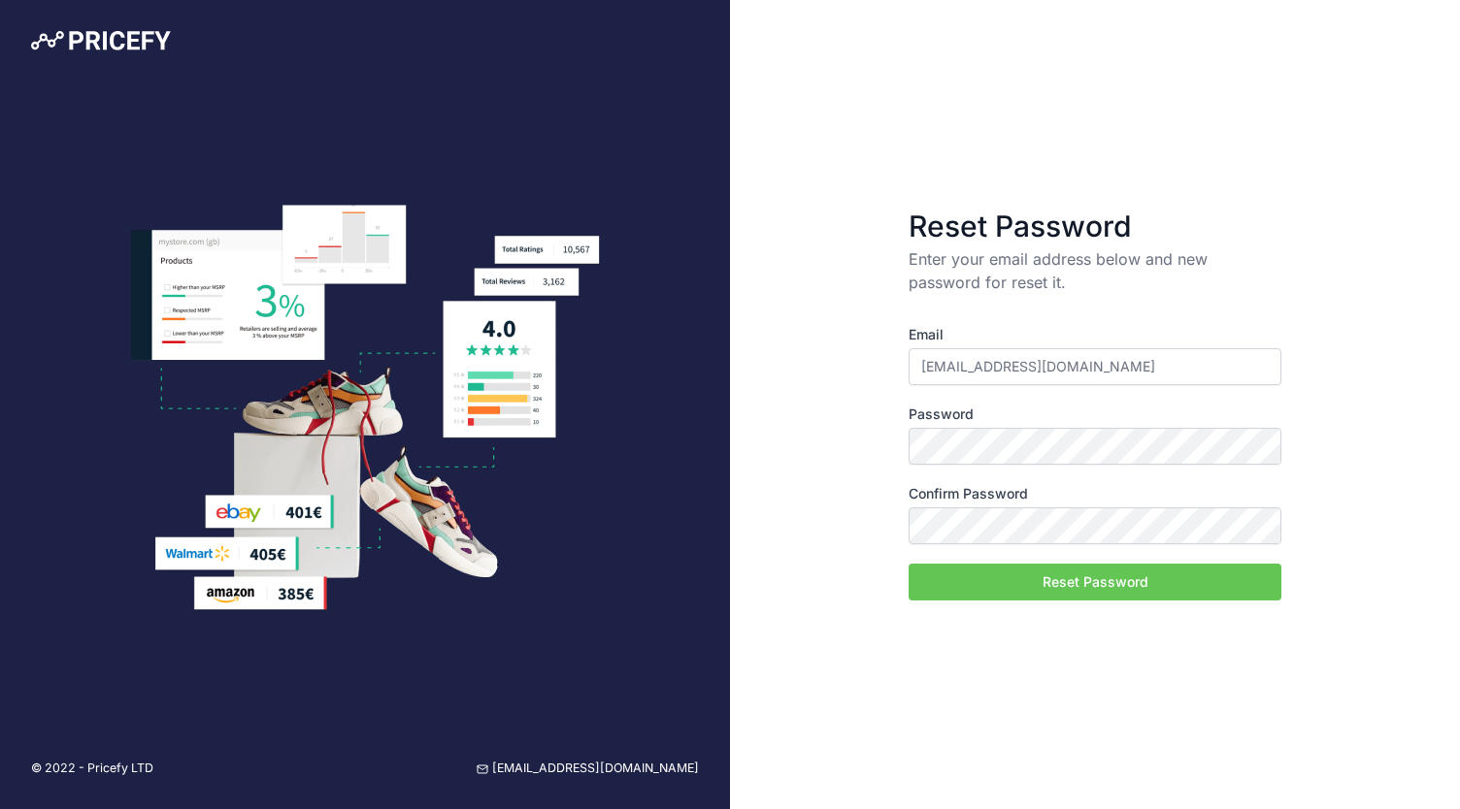  Describe the element at coordinates (1095, 414) in the screenshot. I see `label: Password` at that location.